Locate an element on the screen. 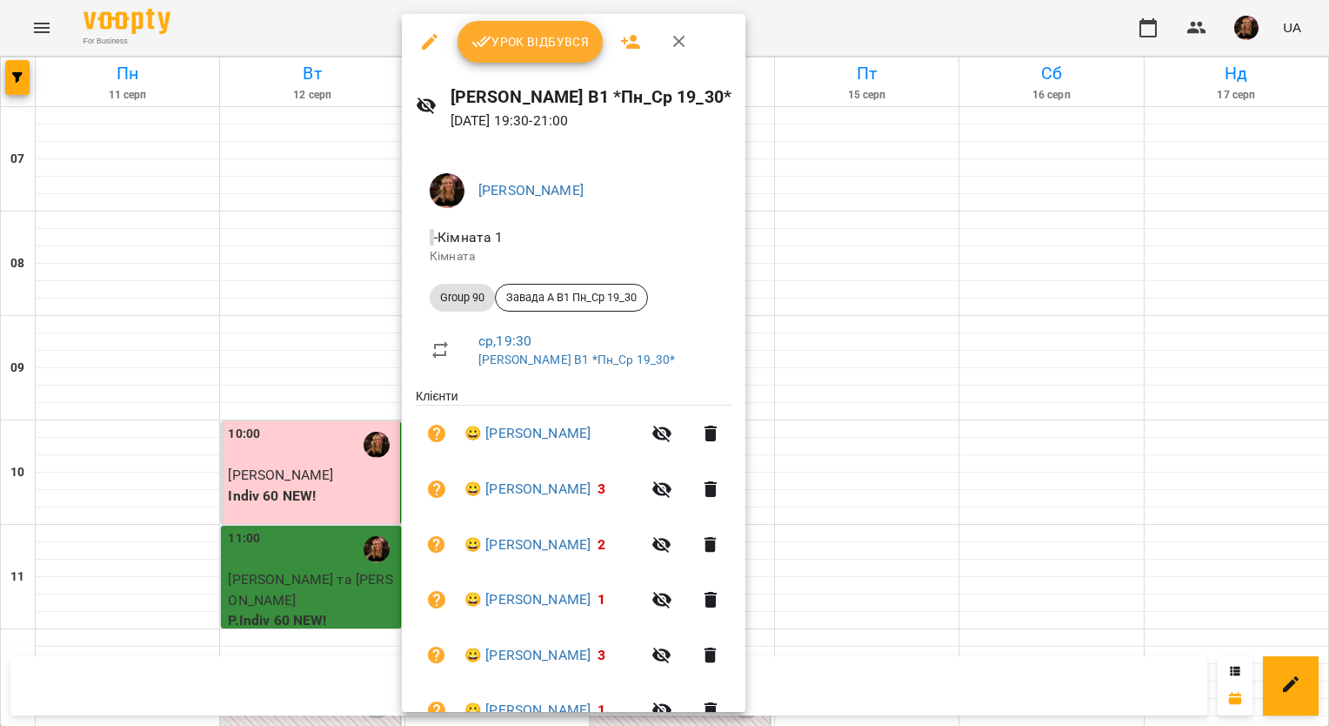 The image size is (1329, 726). p: Кімната is located at coordinates (573, 257).